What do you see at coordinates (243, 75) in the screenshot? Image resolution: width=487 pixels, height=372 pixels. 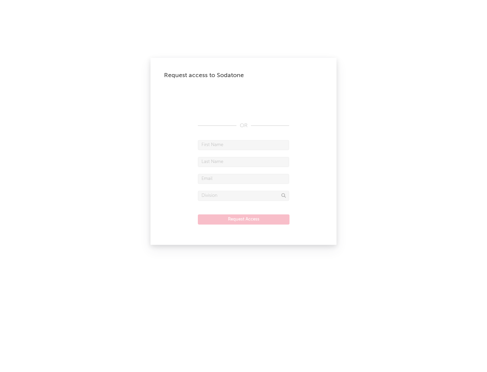 I see `div: Request access to Sodatone` at bounding box center [243, 75].